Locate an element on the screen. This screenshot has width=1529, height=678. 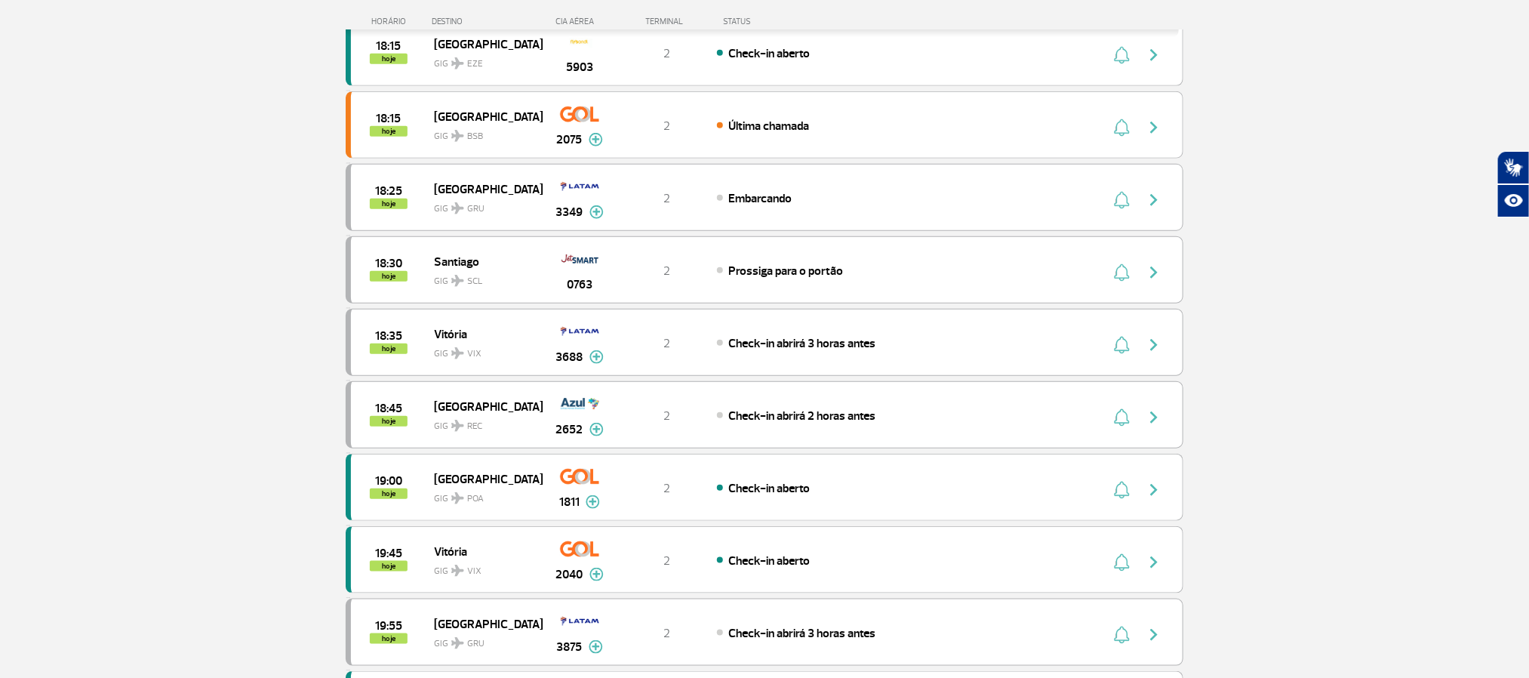
span: 3349 is located at coordinates (570, 212).